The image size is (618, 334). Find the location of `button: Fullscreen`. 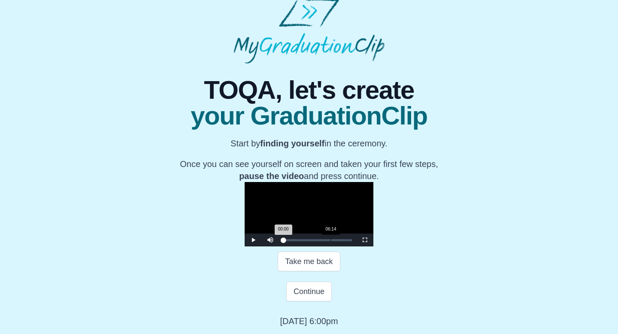

button: Fullscreen is located at coordinates (365, 240).